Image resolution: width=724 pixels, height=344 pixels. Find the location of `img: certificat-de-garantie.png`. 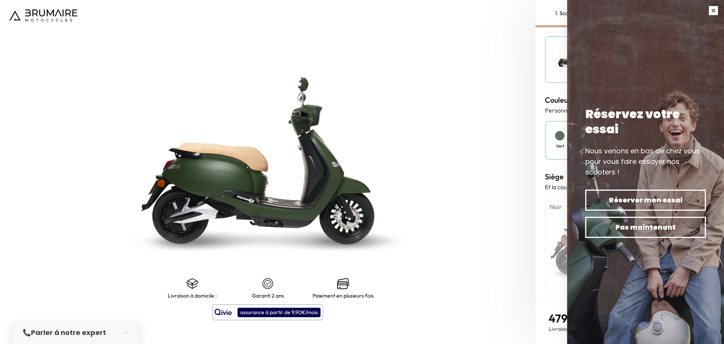

img: certificat-de-garantie.png is located at coordinates (268, 283).